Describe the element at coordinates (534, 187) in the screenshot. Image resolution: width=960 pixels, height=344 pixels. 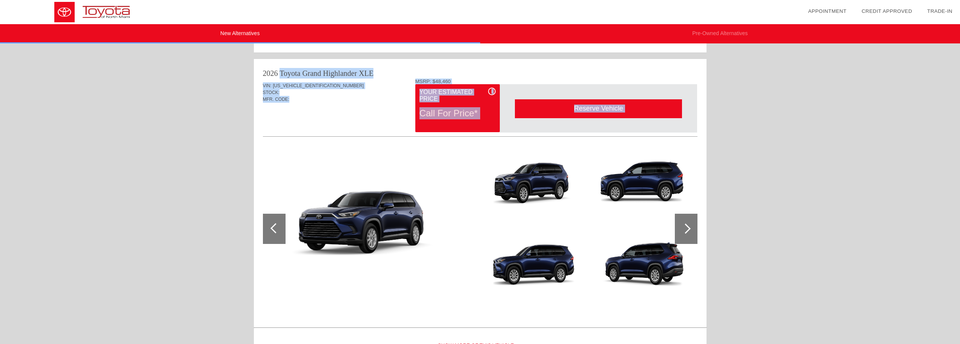
I see `img: fb9b8db0036cffb32834a4abbe50a679.png` at that location.